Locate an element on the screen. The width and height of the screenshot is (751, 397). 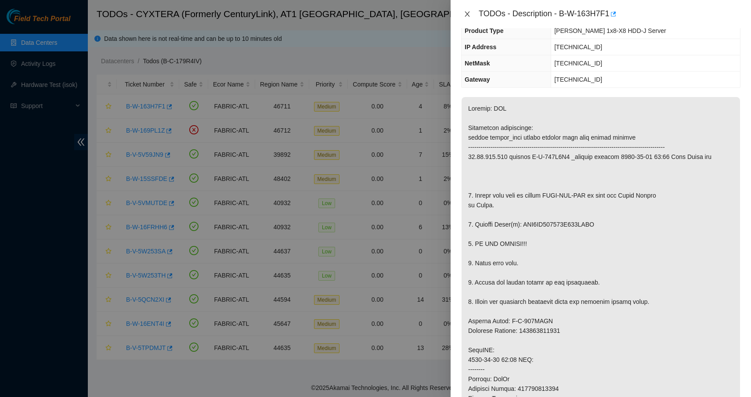
div: TODOs - Description - B-W-163H7F1 is located at coordinates (609, 14).